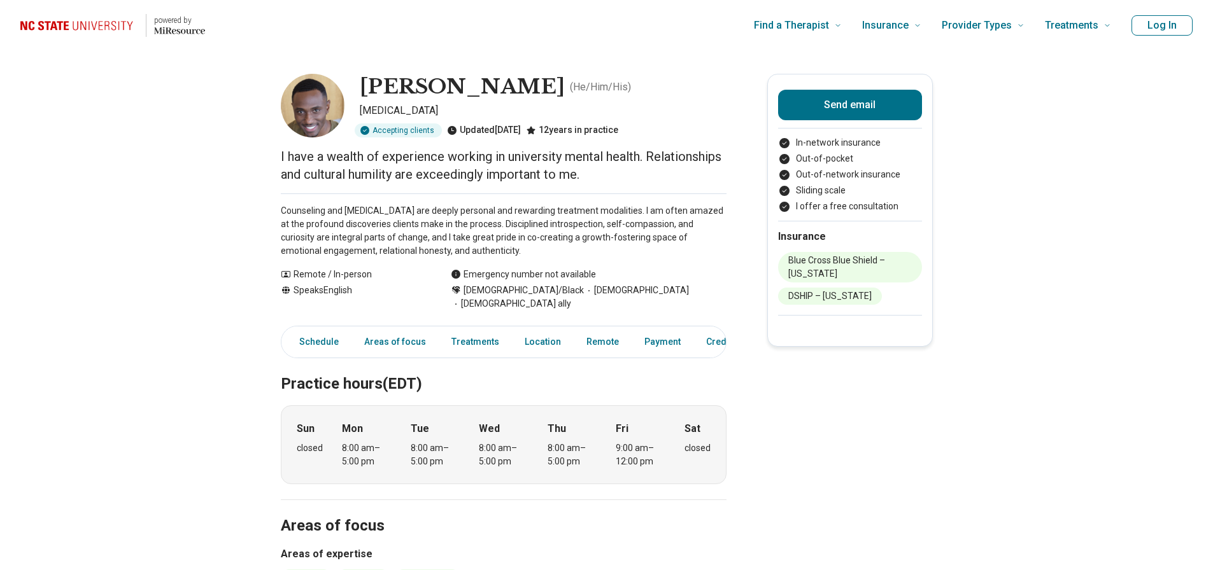 The width and height of the screenshot is (1213, 570). What do you see at coordinates (692, 429) in the screenshot?
I see `strong: Sat` at bounding box center [692, 429].